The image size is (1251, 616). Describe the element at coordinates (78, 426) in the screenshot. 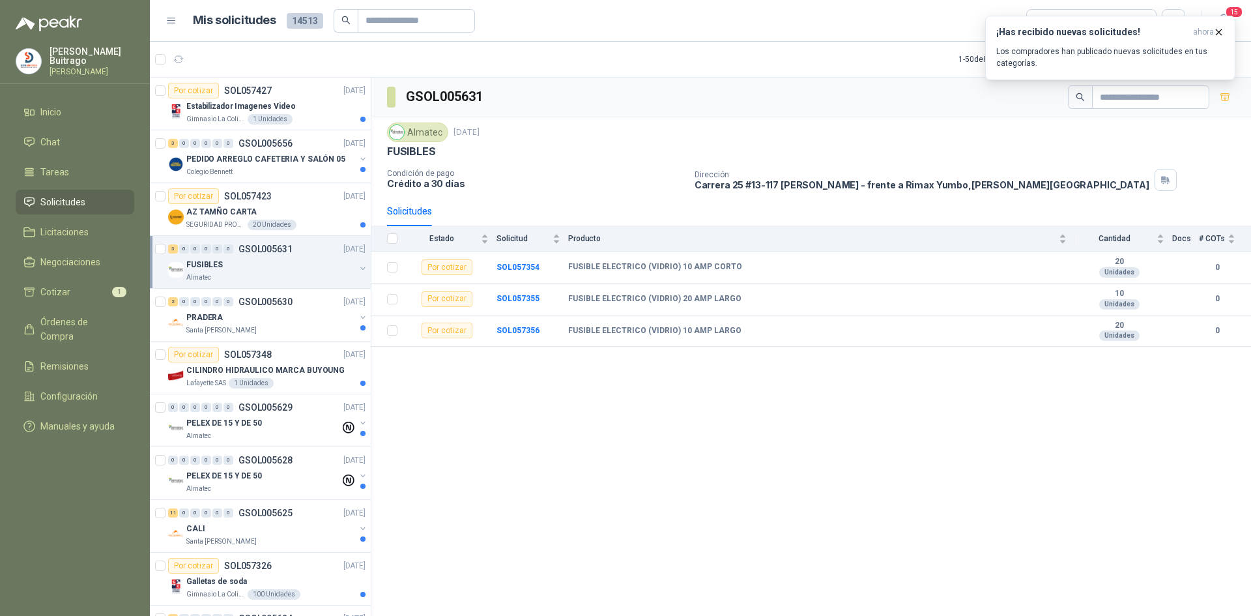

I see `span: Manuales y ayuda` at that location.